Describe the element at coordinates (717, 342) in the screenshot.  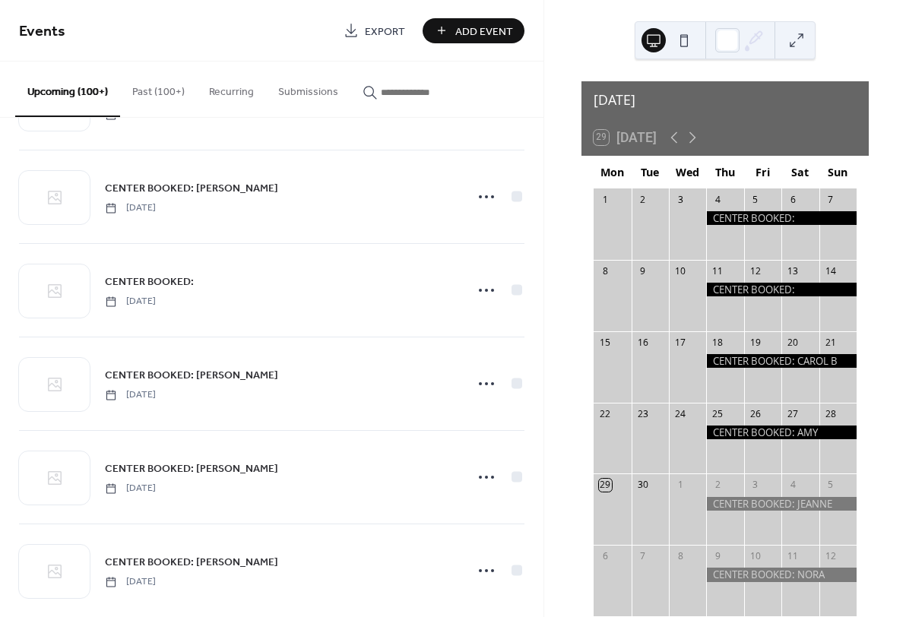
I see `div: 18` at that location.